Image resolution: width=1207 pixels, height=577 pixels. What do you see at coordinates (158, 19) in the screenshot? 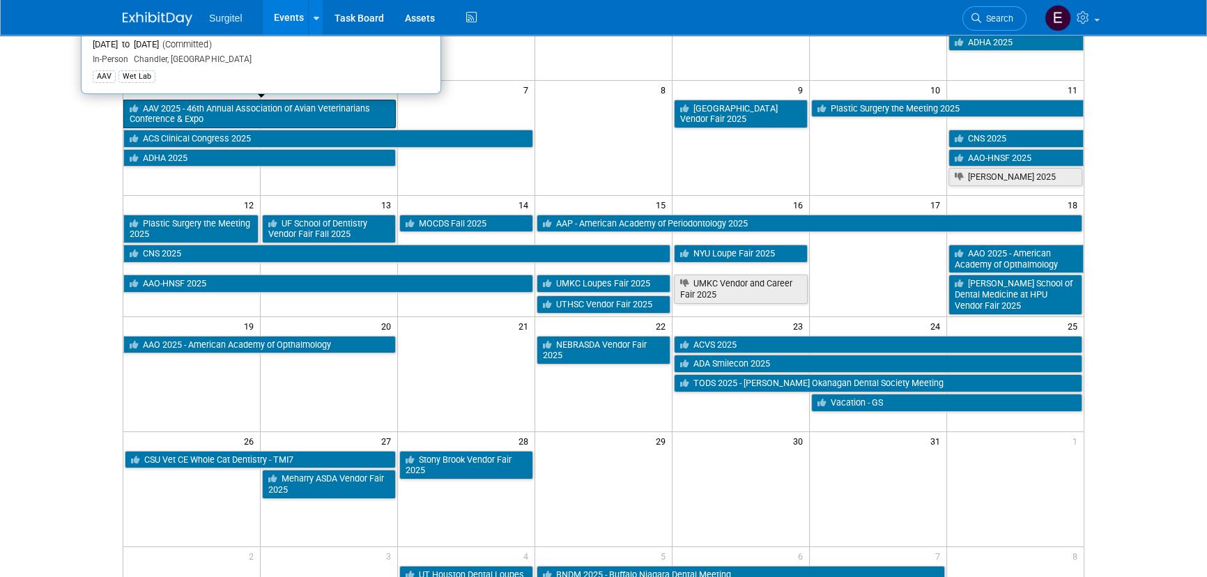
I see `img: ExhibitDay` at bounding box center [158, 19].